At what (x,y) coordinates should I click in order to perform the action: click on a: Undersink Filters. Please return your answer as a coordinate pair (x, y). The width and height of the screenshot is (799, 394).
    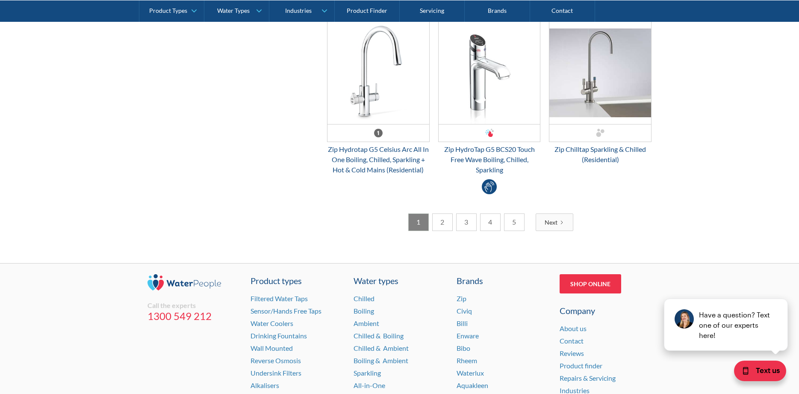
    Looking at the image, I should click on (276, 372).